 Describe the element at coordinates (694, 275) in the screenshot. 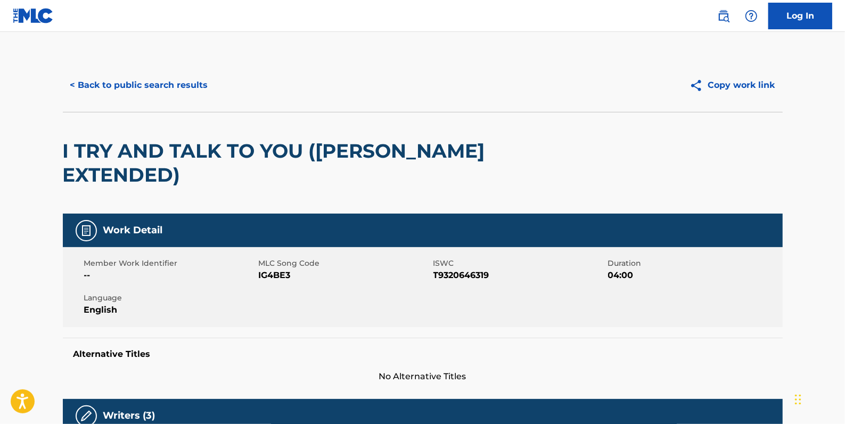

I see `span: 04:00` at that location.